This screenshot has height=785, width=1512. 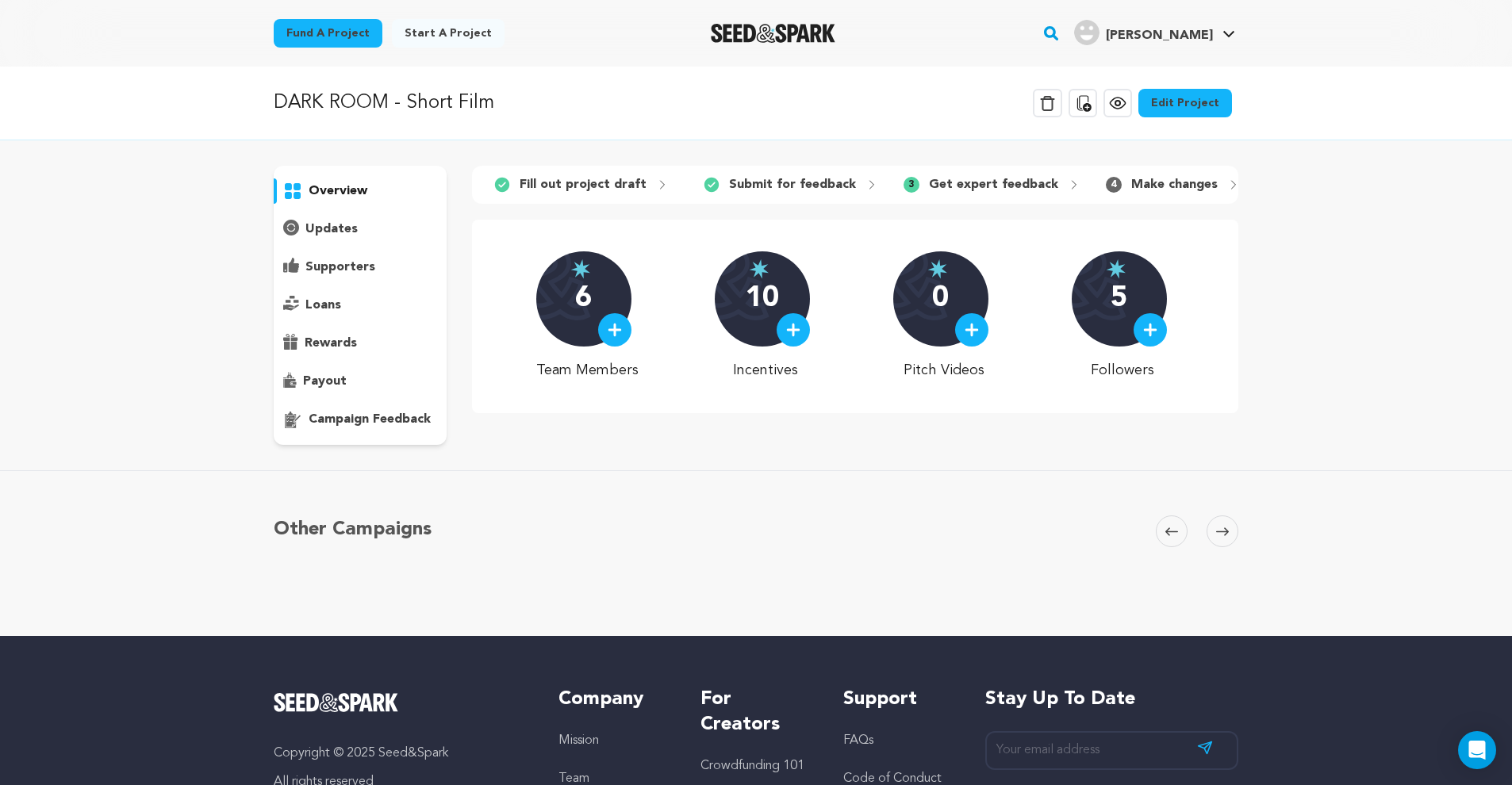 I want to click on button: updates, so click(x=361, y=229).